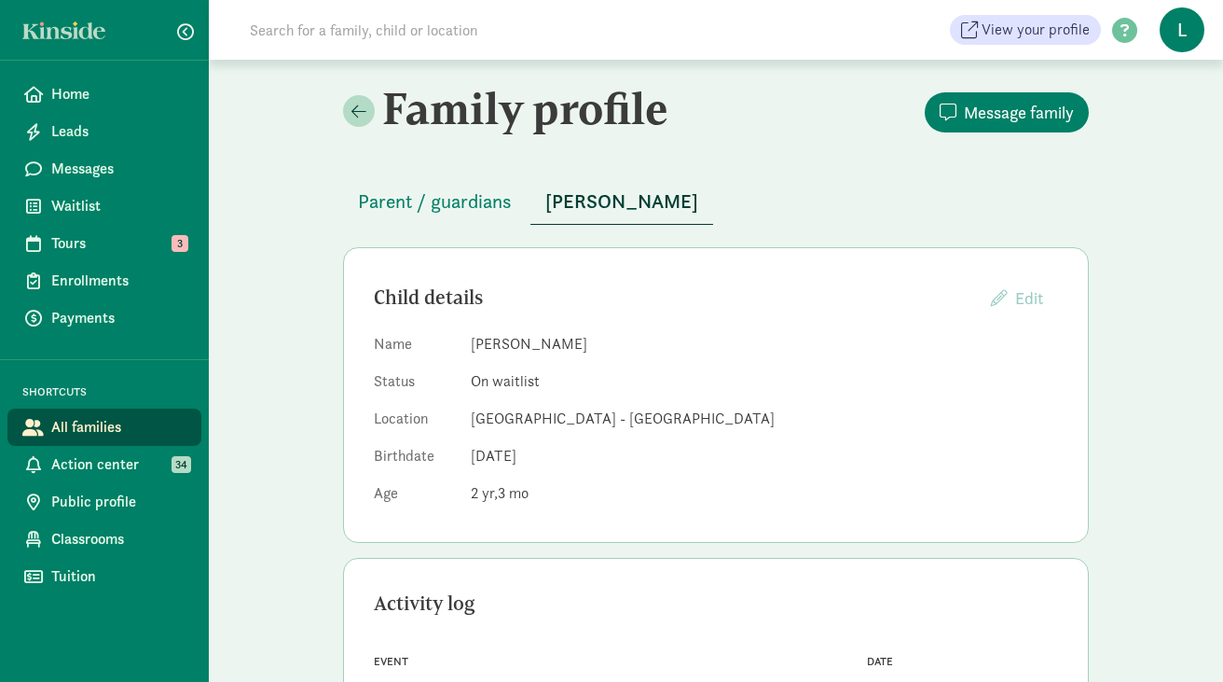 The image size is (1223, 682). Describe the element at coordinates (118, 539) in the screenshot. I see `span: Classrooms` at that location.